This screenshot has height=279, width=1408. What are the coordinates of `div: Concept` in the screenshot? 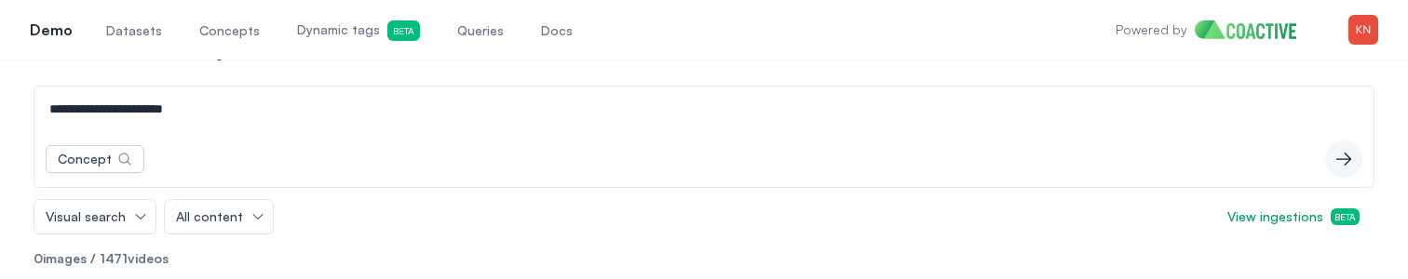 It's located at (85, 159).